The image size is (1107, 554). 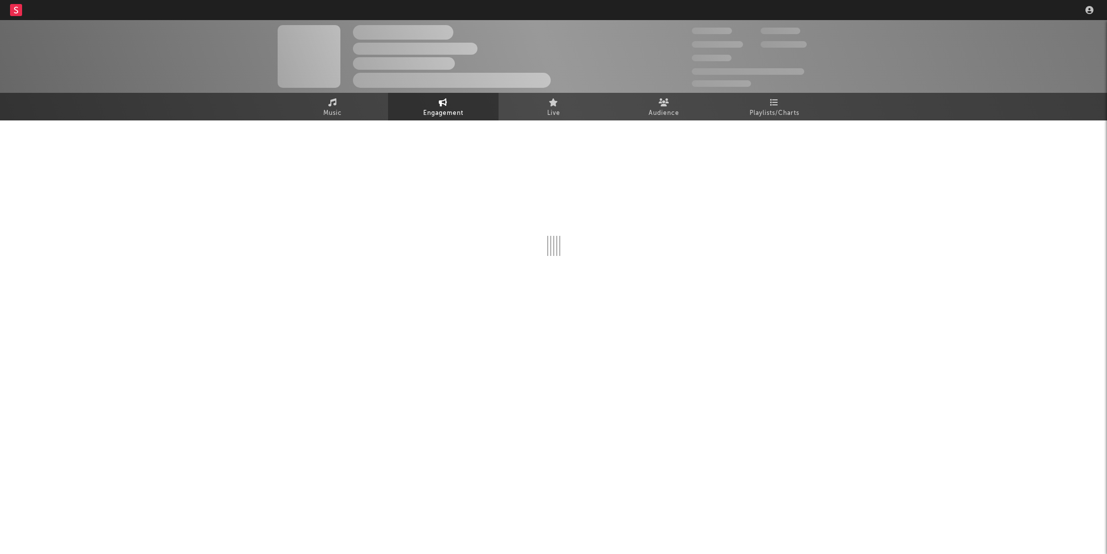 I want to click on span: Playlists/Charts, so click(x=774, y=113).